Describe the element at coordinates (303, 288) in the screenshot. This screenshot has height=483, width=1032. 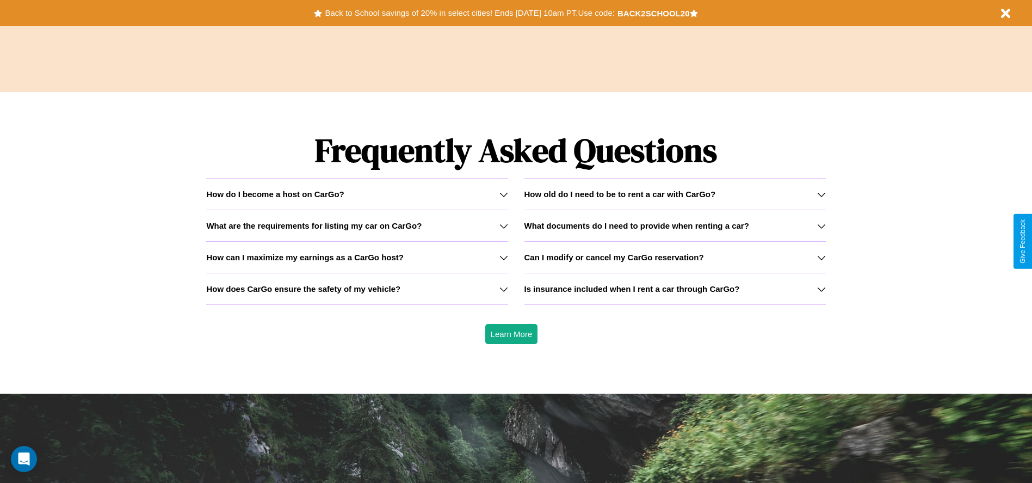
I see `h3: How does CarGo ensure the safety of my vehicle?` at that location.